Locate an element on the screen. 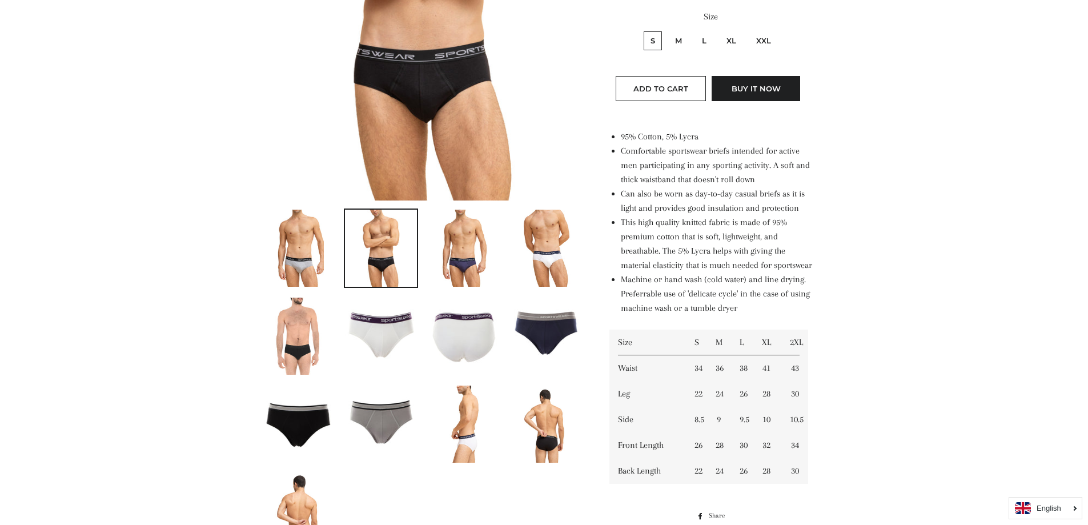 This screenshot has width=1088, height=525. td: S is located at coordinates (696, 342).